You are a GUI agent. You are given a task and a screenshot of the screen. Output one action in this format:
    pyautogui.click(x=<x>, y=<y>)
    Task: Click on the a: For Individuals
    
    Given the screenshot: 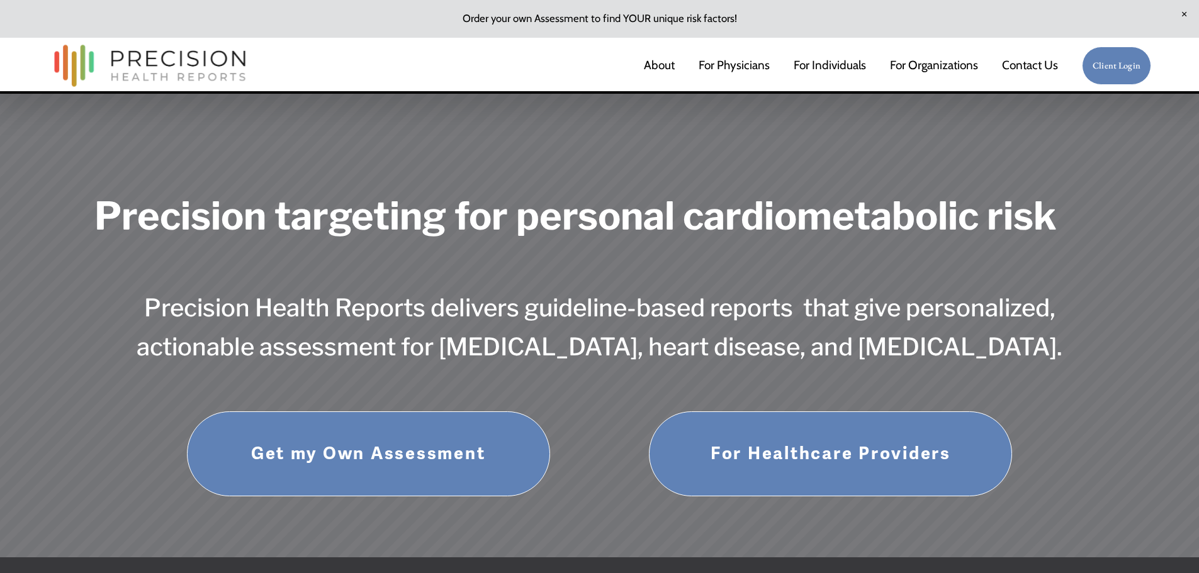 What is the action you would take?
    pyautogui.click(x=829, y=66)
    